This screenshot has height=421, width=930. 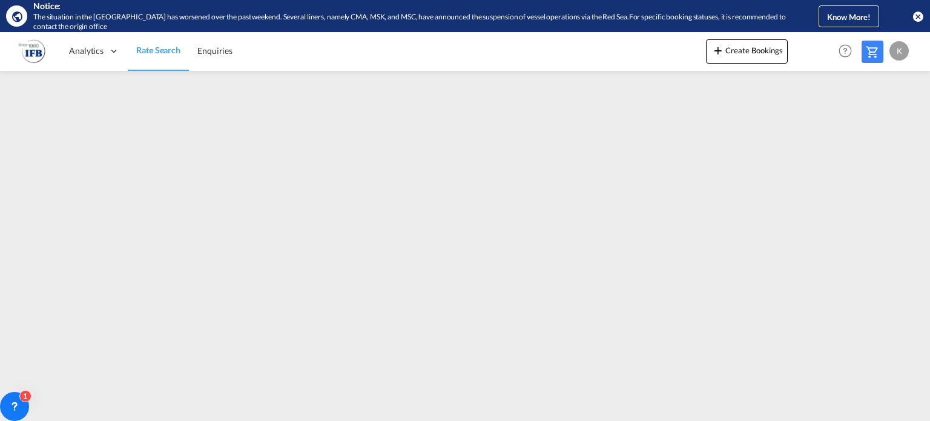 I want to click on md-icon: icon-plus 400-fg, so click(x=718, y=50).